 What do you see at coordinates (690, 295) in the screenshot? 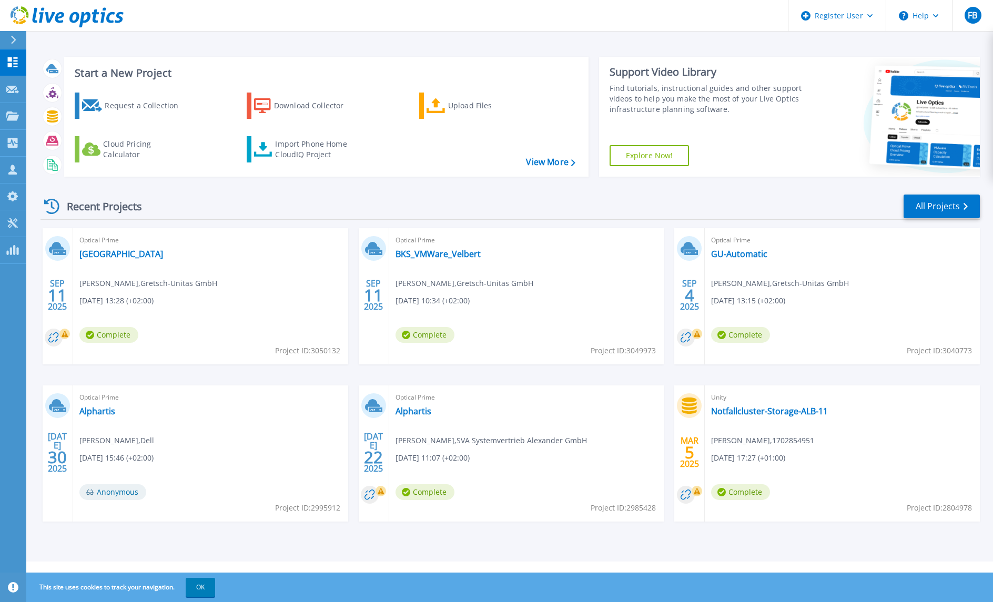
I see `span: 4` at bounding box center [690, 295].